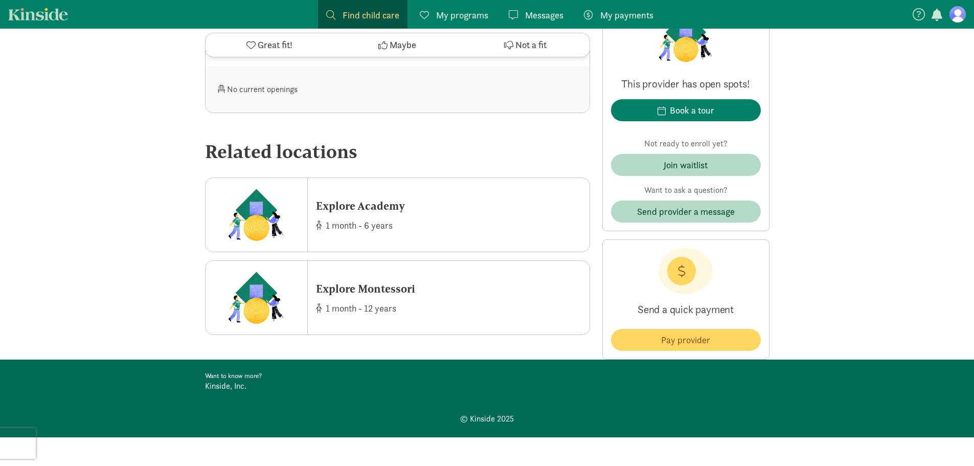 The image size is (974, 466). Describe the element at coordinates (233, 375) in the screenshot. I see `strong: Want to know more?` at that location.